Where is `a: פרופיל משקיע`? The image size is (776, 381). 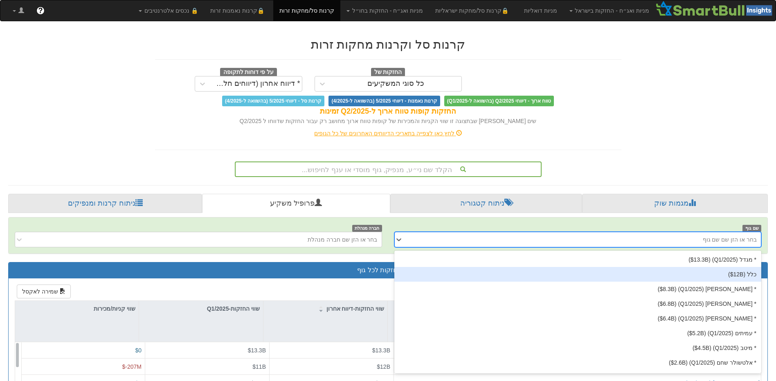
a: פרופיל משקיע is located at coordinates (296, 204).